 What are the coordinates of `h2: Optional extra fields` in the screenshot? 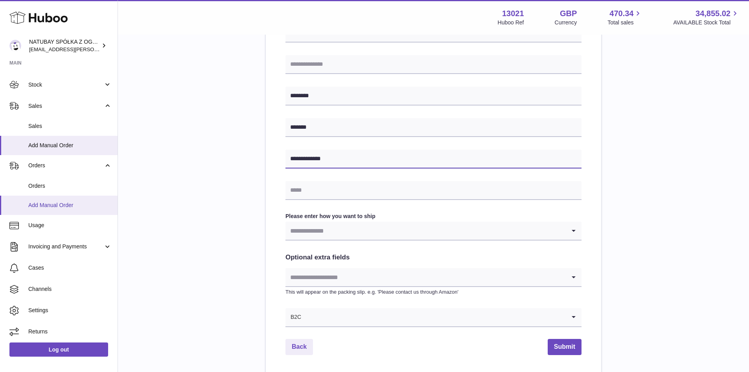 It's located at (433, 257).